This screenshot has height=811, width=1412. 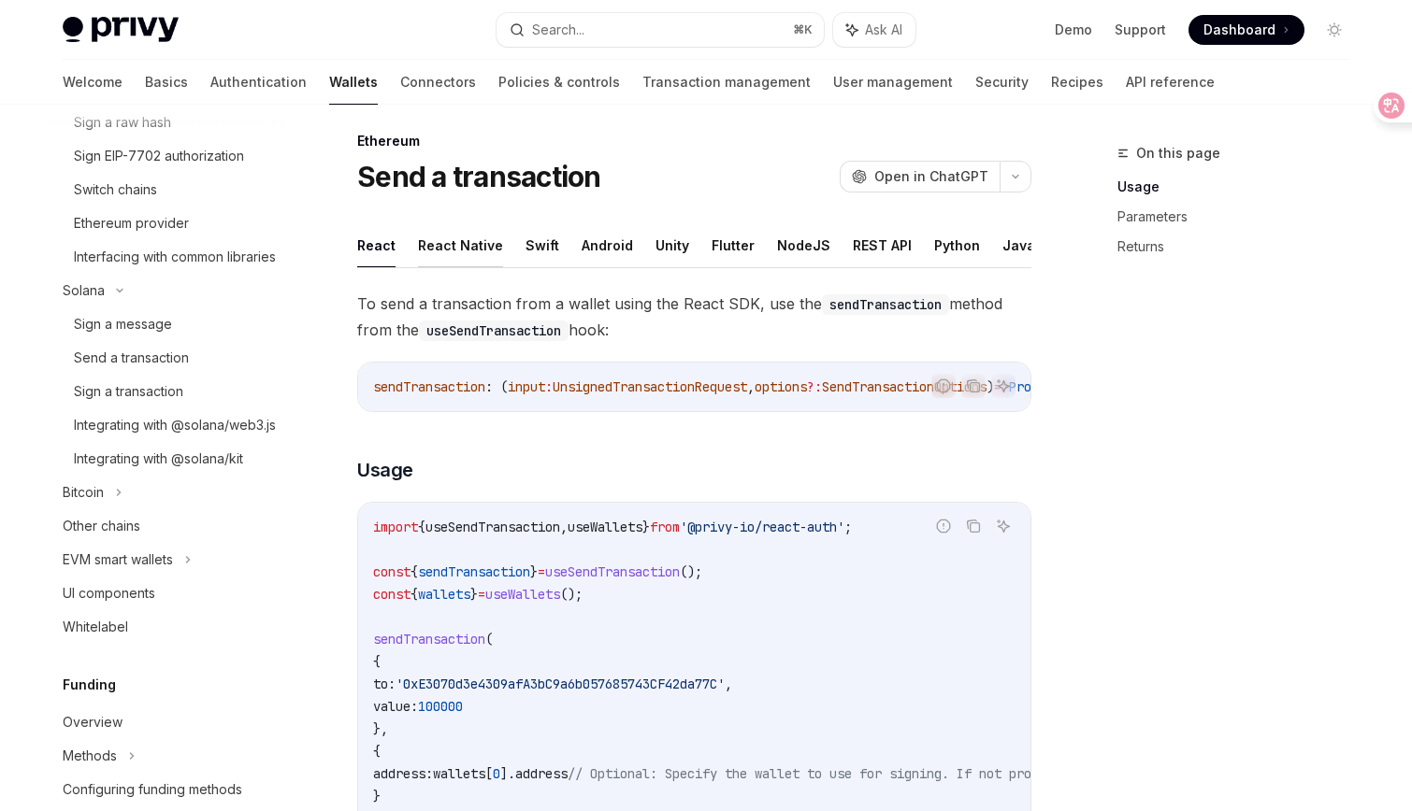 What do you see at coordinates (694, 317) in the screenshot?
I see `span: To send a transaction from a wallet using the React SDK, use the method from the hook:` at bounding box center [694, 317].